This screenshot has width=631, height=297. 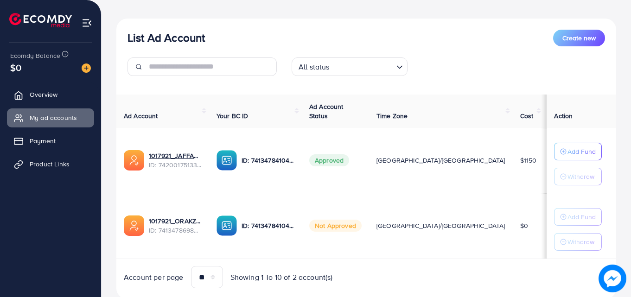 I want to click on span: Ad Account Status, so click(x=326, y=111).